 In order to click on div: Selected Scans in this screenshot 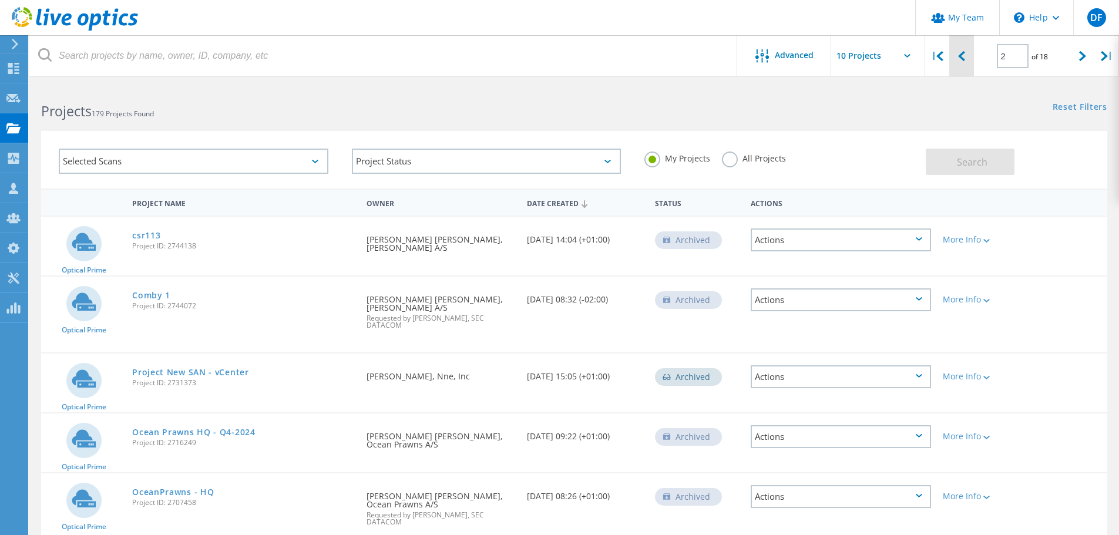, I will do `click(193, 161)`.